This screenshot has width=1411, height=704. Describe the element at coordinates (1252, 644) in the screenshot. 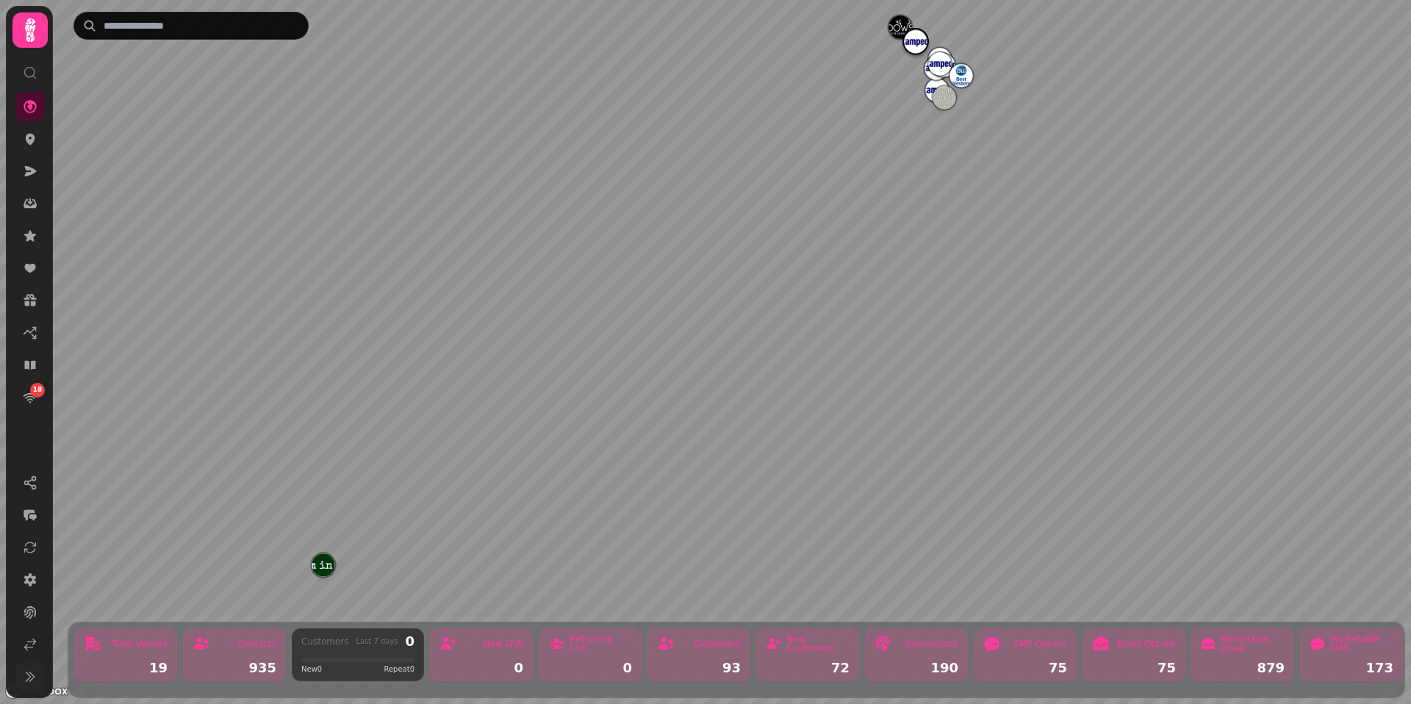

I see `div: Marketable Email` at that location.